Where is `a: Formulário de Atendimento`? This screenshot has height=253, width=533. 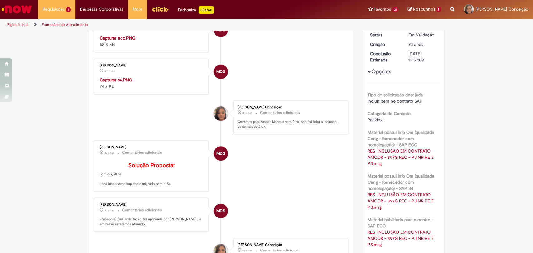
a: Formulário de Atendimento is located at coordinates (65, 25).